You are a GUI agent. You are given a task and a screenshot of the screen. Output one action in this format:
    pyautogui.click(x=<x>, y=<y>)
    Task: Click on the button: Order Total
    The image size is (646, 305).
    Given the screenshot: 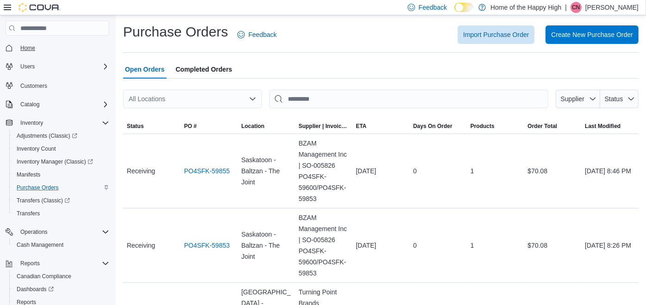 What is the action you would take?
    pyautogui.click(x=552, y=126)
    